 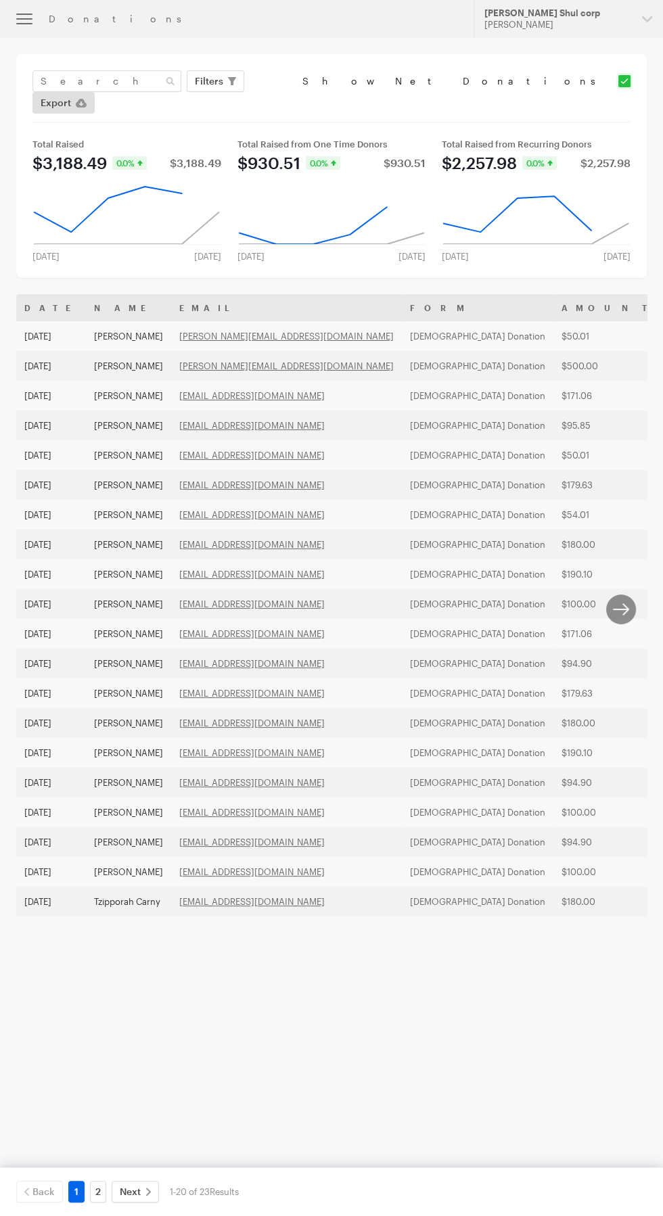 I want to click on a: Export, so click(x=64, y=103).